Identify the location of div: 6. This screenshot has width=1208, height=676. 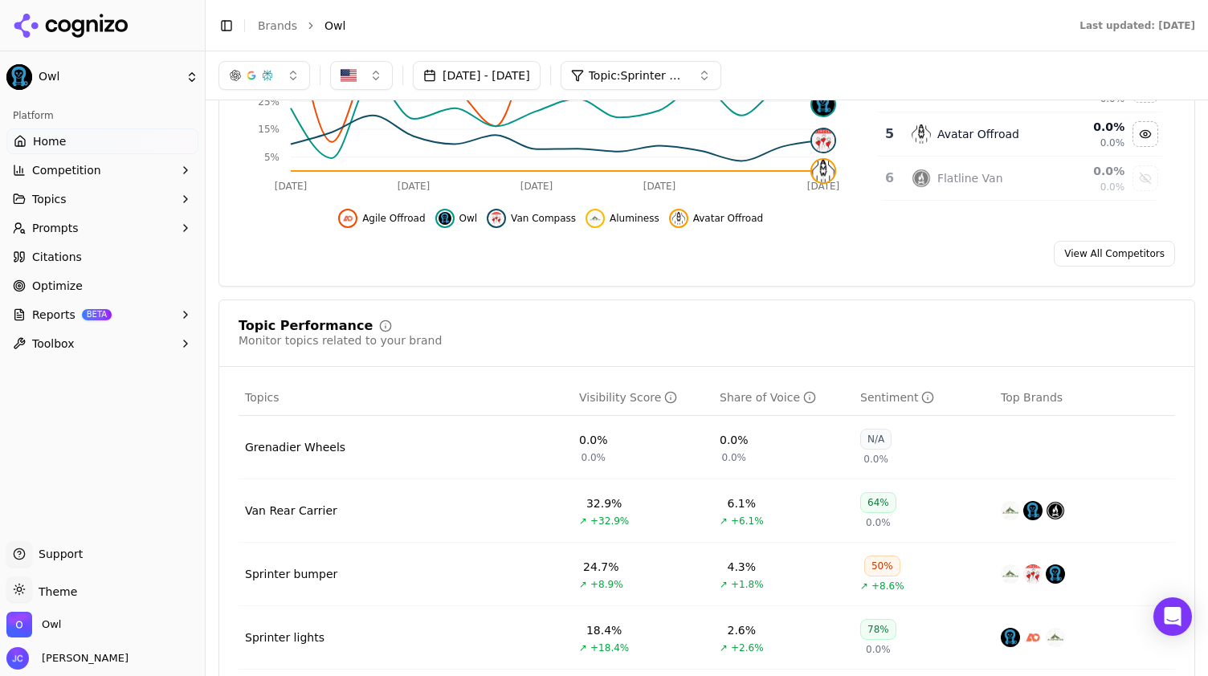
(889, 178).